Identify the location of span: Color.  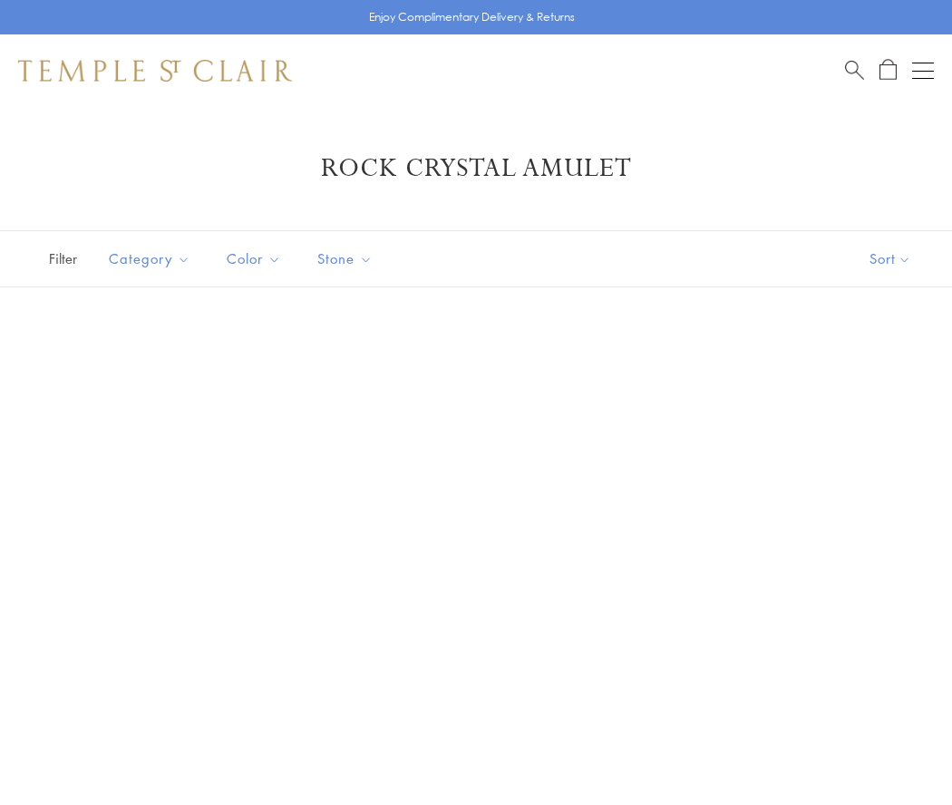
(256, 258).